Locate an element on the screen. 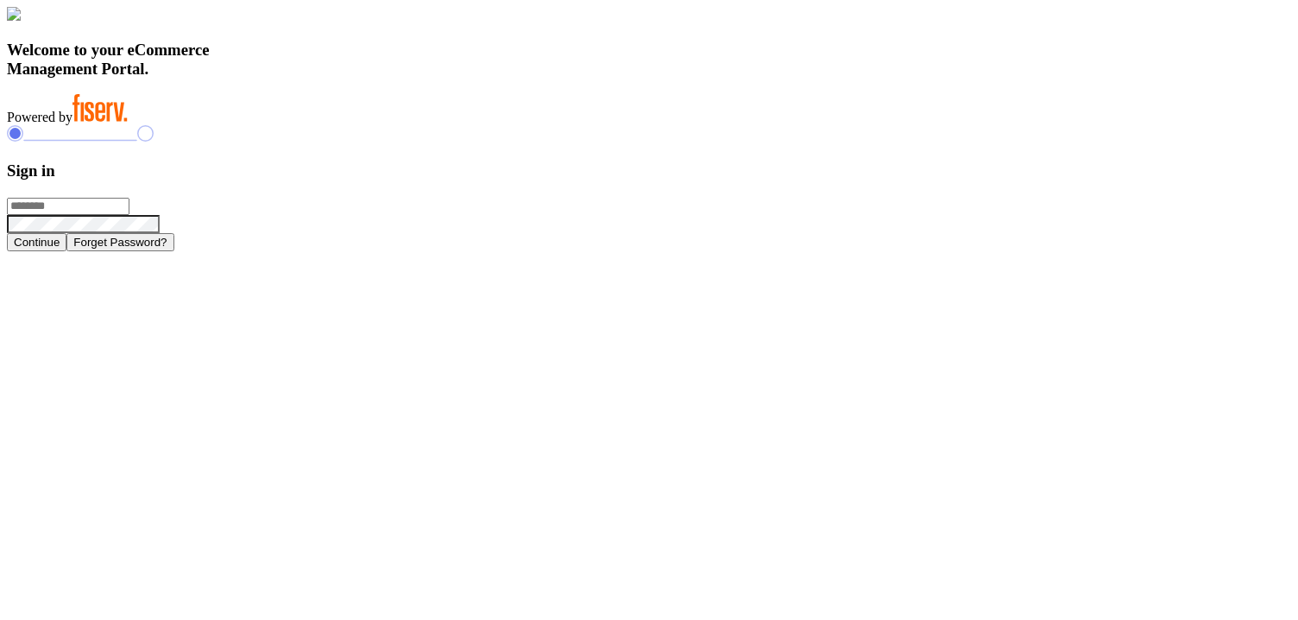 This screenshot has height=620, width=1298. h3: Welcome to your eCommerce Management Portal. is located at coordinates (649, 60).